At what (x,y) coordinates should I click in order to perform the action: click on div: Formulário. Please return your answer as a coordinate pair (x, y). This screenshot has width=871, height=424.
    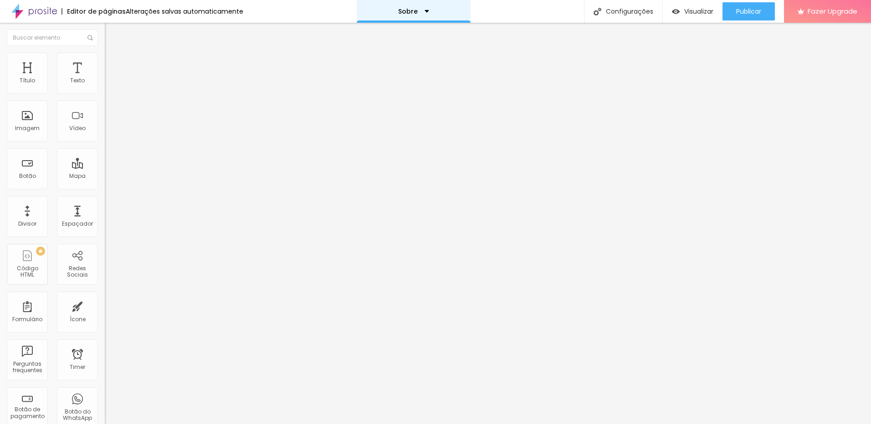
    Looking at the image, I should click on (27, 320).